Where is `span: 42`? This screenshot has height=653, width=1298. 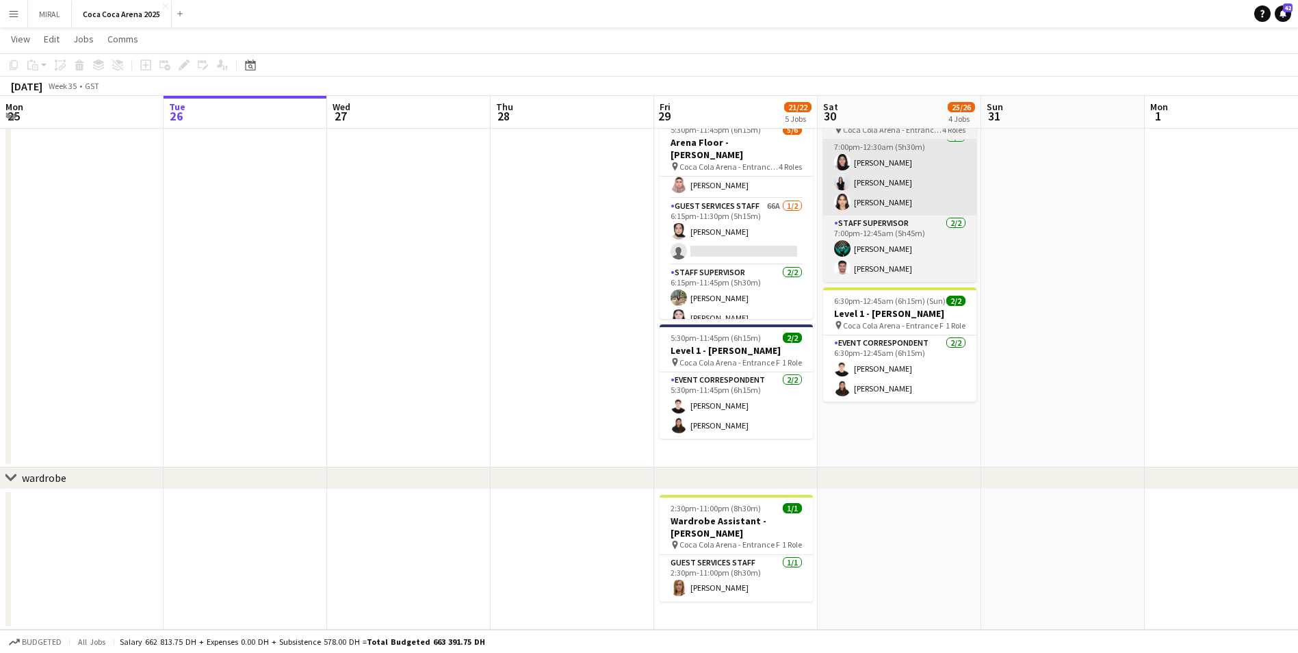
span: 42 is located at coordinates (1288, 8).